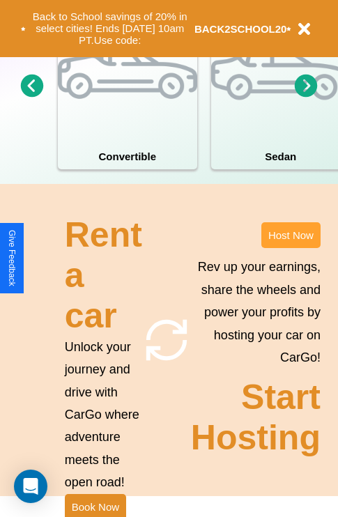 The height and width of the screenshot is (517, 338). What do you see at coordinates (256, 312) in the screenshot?
I see `p: Rev up your earnings, share the wheels and power your profits by hosting your car on CarGo!` at bounding box center [256, 312].